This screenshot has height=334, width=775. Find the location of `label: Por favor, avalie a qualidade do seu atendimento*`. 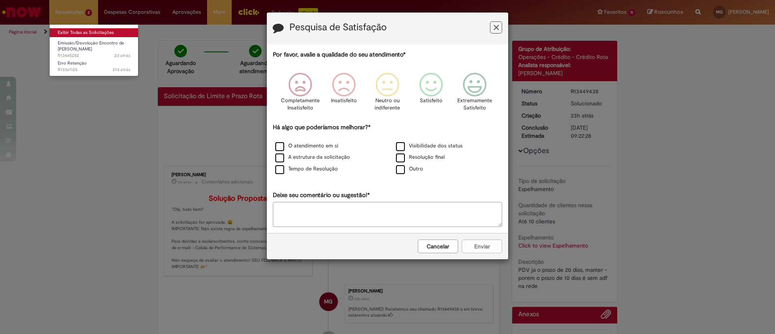

label: Por favor, avalie a qualidade do seu atendimento* is located at coordinates (339, 54).